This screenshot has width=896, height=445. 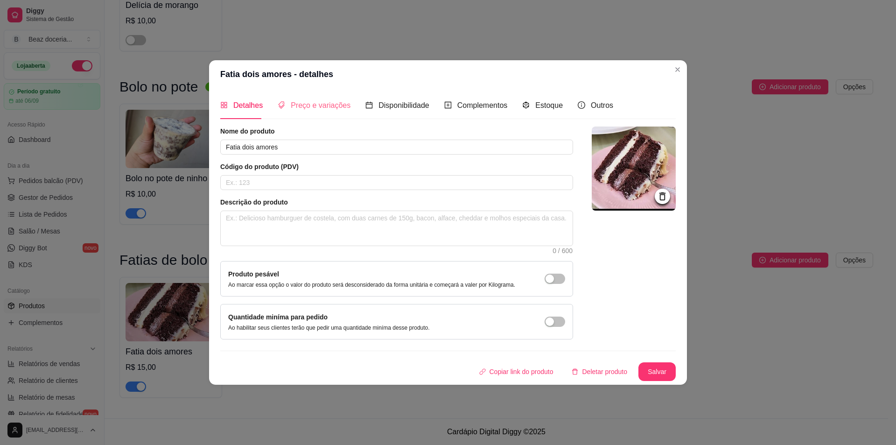 What do you see at coordinates (224, 105) in the screenshot?
I see `span: appstore` at bounding box center [224, 105].